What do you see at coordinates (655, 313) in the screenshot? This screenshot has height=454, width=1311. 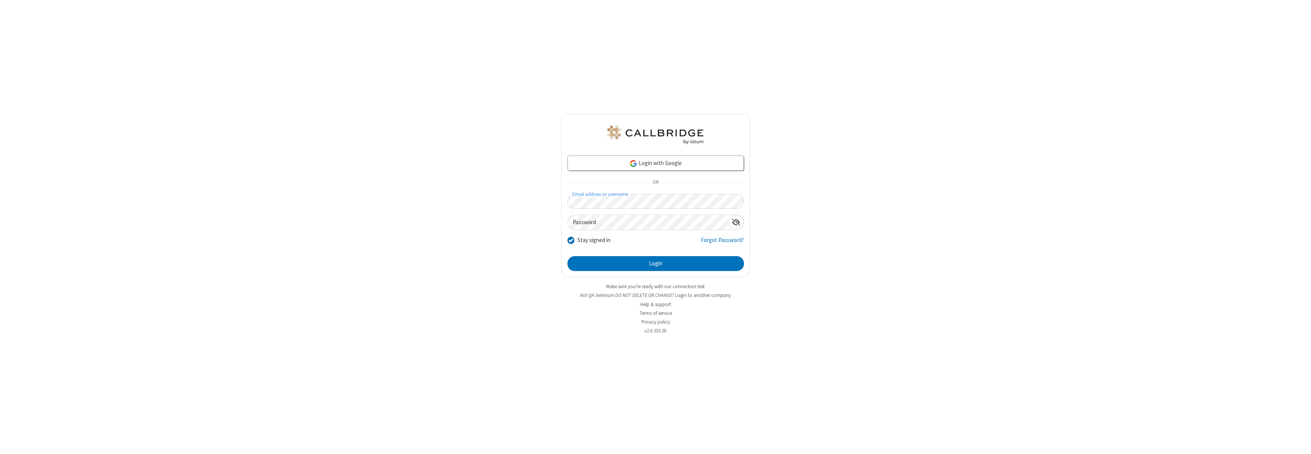 I see `a: Terms of service` at bounding box center [655, 313].